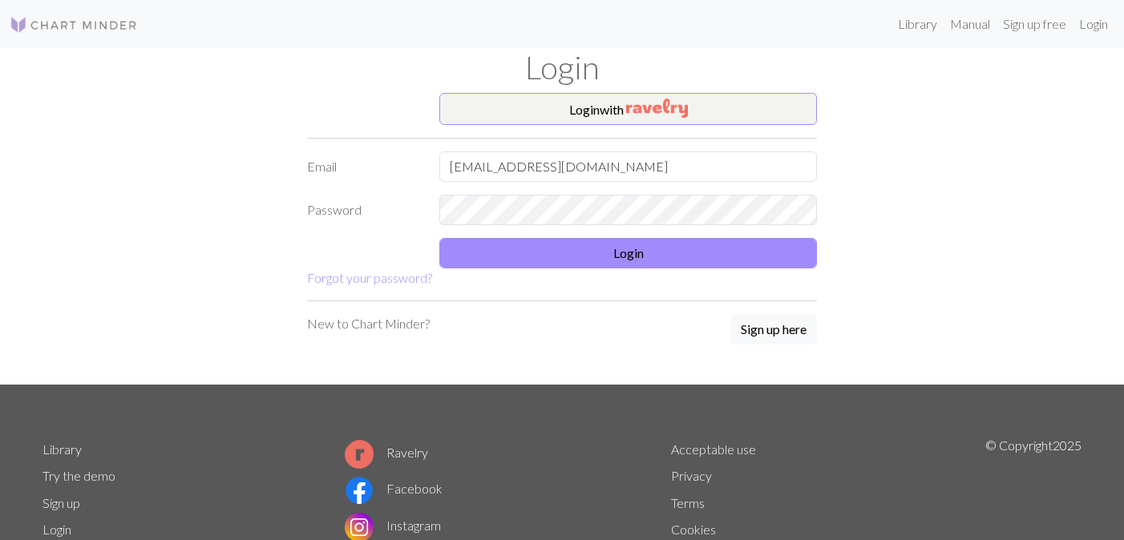 The image size is (1124, 540). What do you see at coordinates (628, 253) in the screenshot?
I see `button: Login` at bounding box center [628, 253].